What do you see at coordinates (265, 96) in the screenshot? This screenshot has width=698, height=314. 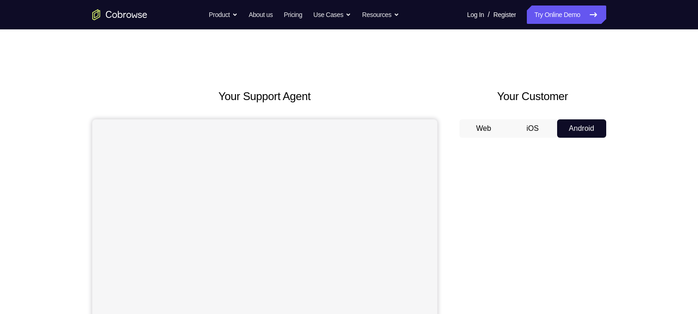 I see `h2: Your Support Agent` at bounding box center [265, 96].